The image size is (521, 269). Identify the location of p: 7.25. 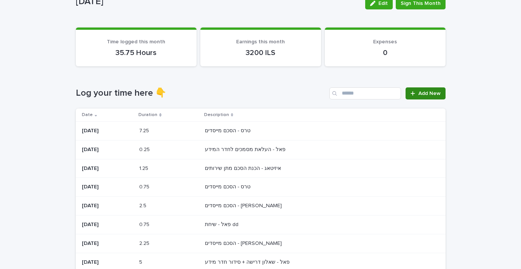
(145, 130).